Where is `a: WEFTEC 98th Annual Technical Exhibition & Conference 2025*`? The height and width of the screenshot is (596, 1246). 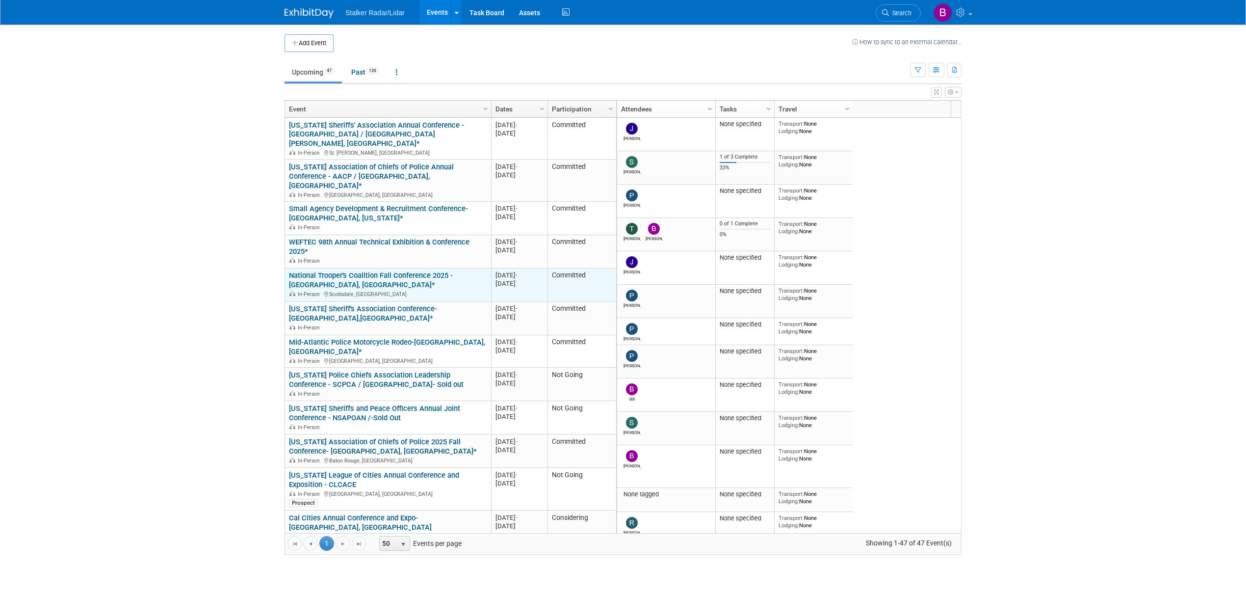 a: WEFTEC 98th Annual Technical Exhibition & Conference 2025* is located at coordinates (379, 246).